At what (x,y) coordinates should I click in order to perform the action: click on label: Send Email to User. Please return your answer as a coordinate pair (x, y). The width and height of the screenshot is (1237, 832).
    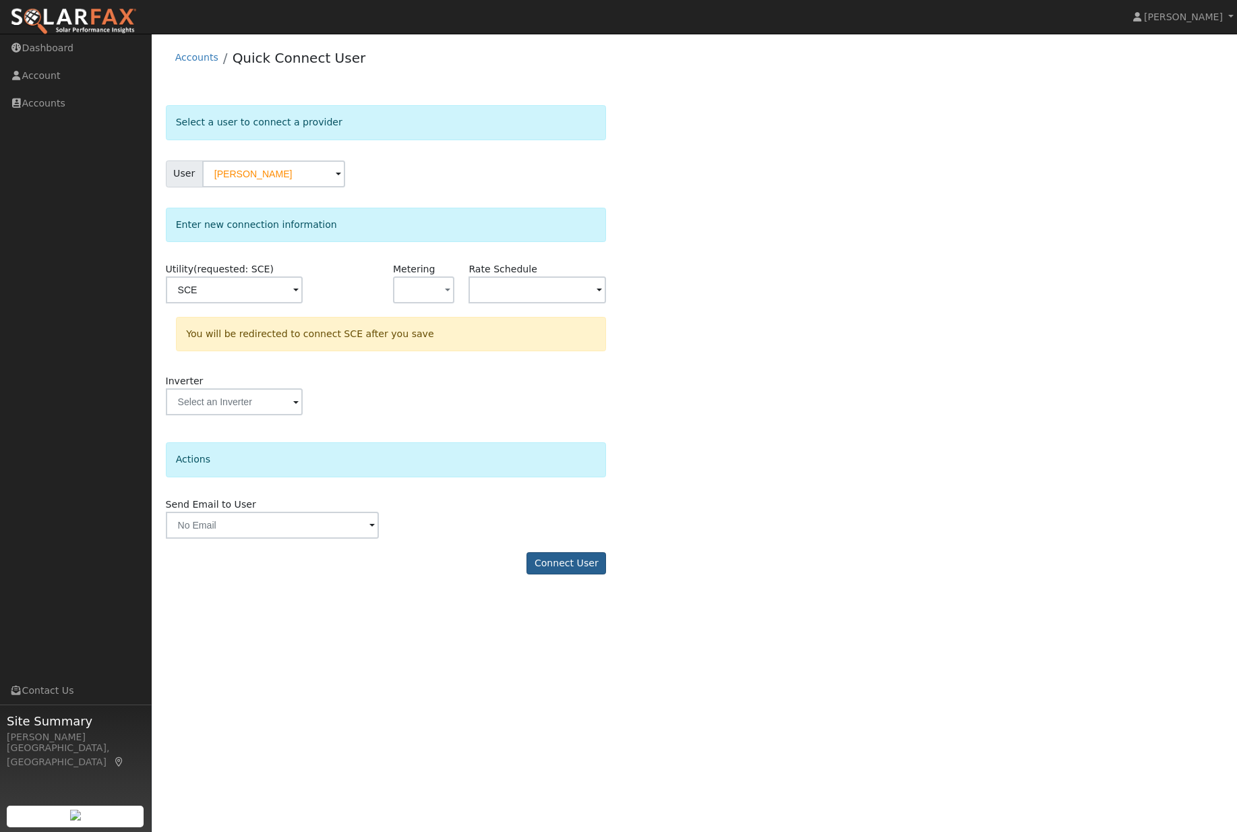
    Looking at the image, I should click on (211, 504).